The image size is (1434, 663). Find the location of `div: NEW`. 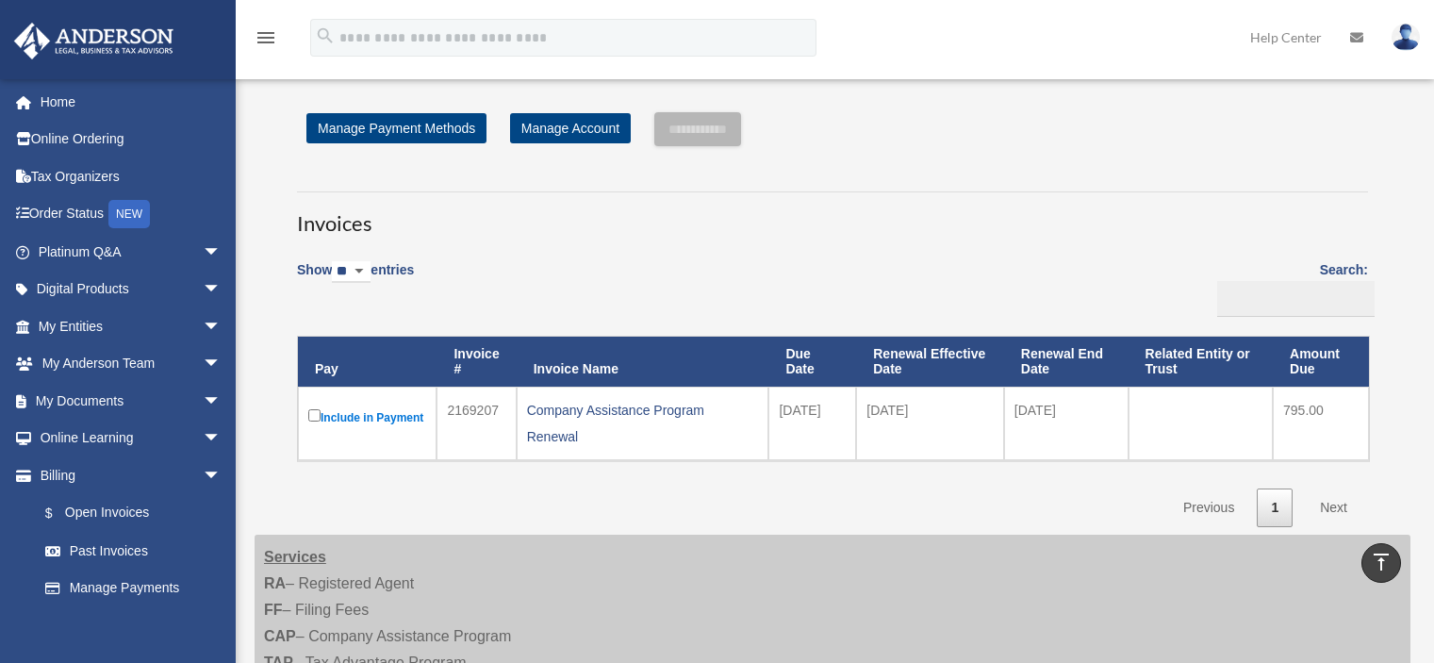

div: NEW is located at coordinates (129, 214).